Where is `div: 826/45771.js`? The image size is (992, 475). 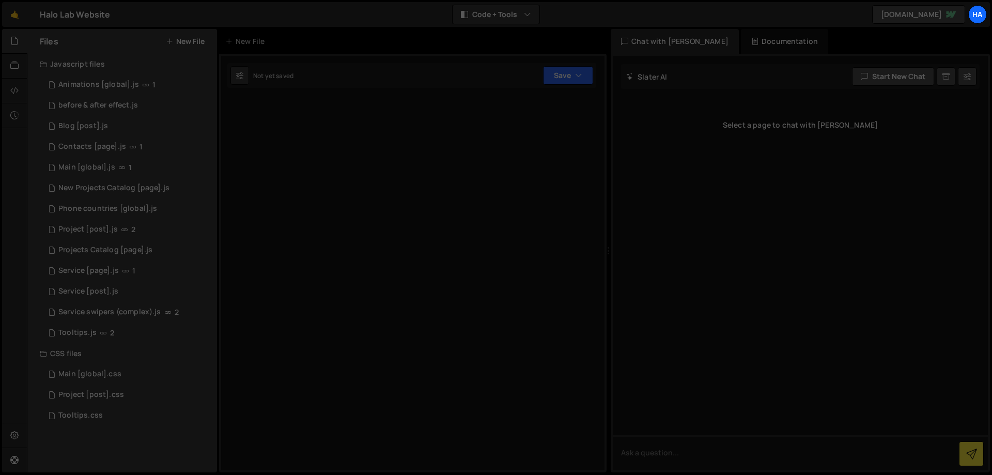 div: 826/45771.js is located at coordinates (128, 188).